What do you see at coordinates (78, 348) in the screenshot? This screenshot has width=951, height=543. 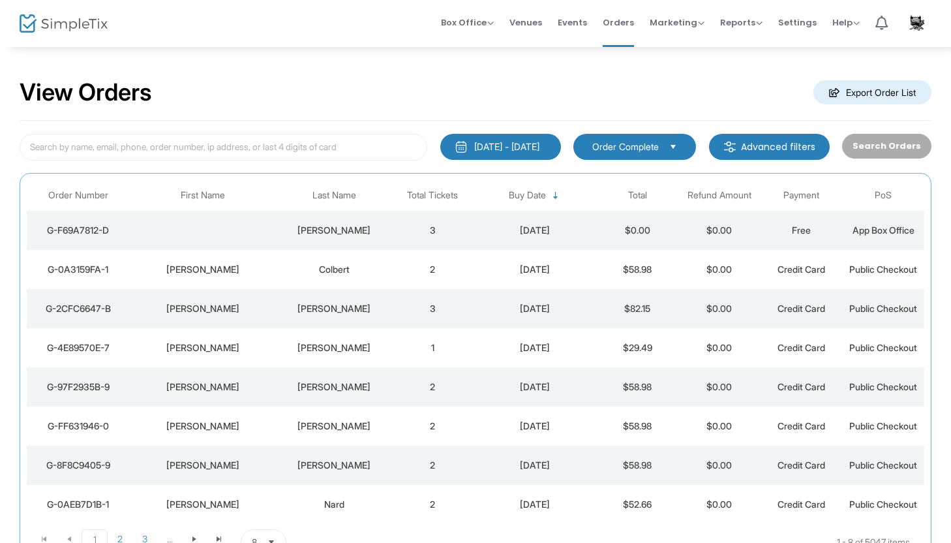 I see `div: G-4E89570E-7` at bounding box center [78, 348].